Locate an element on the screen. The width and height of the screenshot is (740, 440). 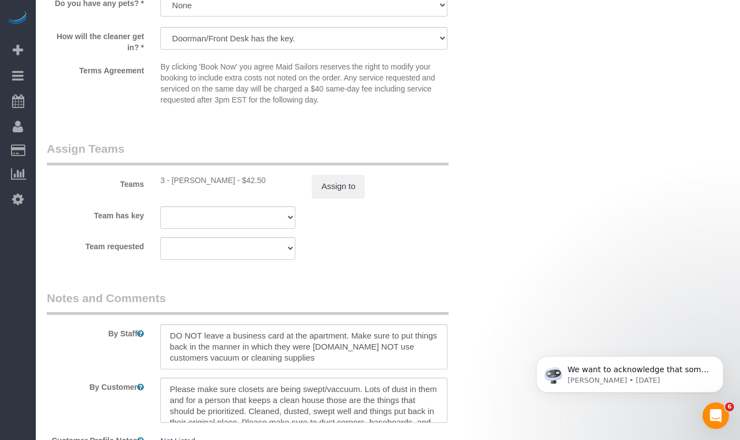
p: Message from Ellie, sent 2d ago is located at coordinates (119, 47).